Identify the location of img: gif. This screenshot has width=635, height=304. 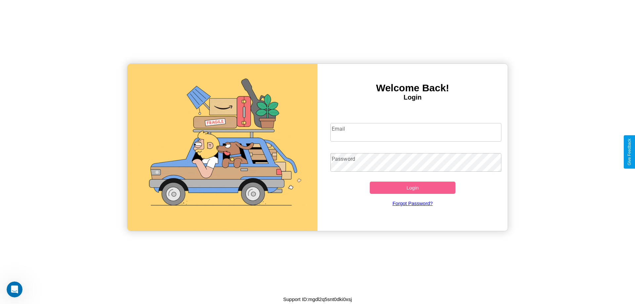
(222, 147).